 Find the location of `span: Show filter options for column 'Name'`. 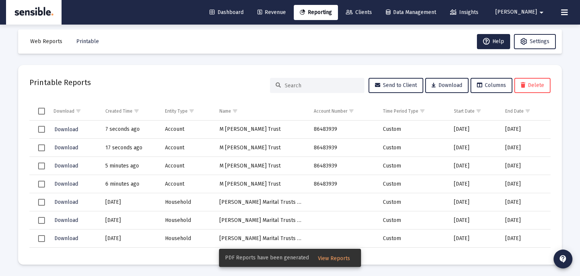

span: Show filter options for column 'Name' is located at coordinates (235, 111).